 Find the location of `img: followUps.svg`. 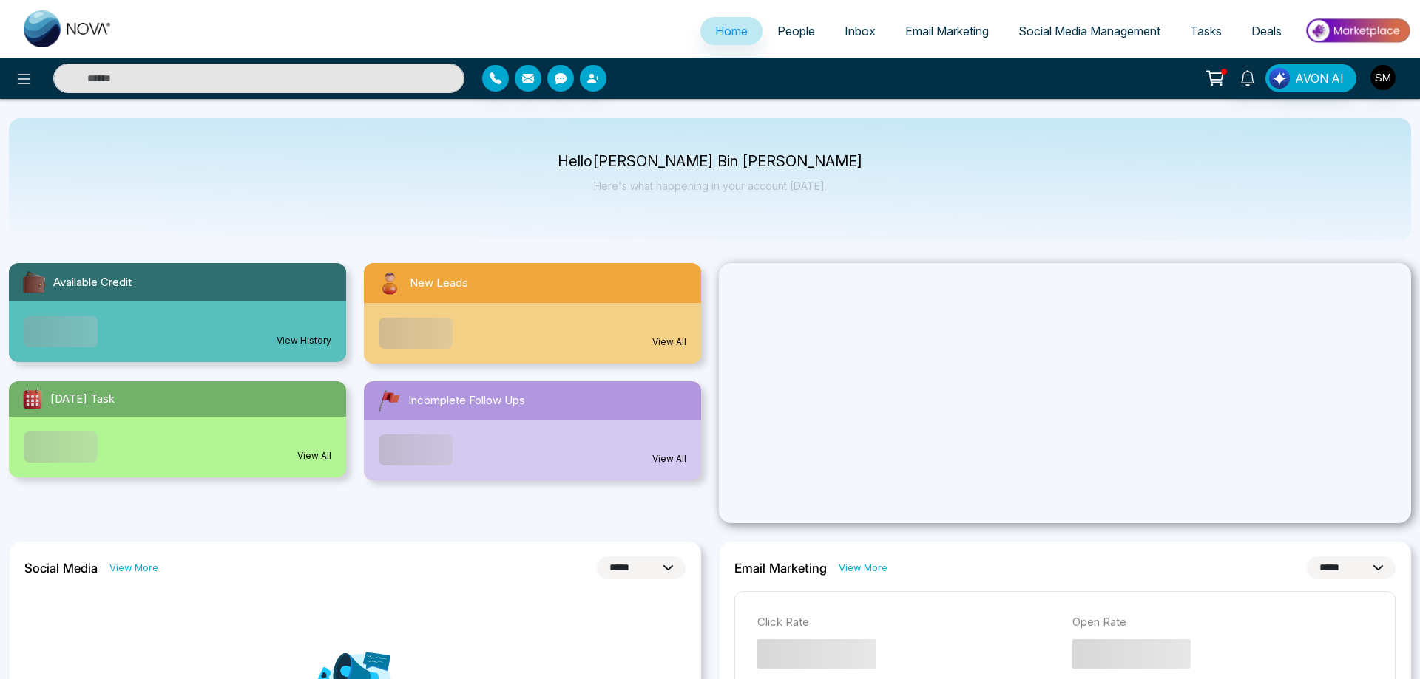

img: followUps.svg is located at coordinates (389, 401).